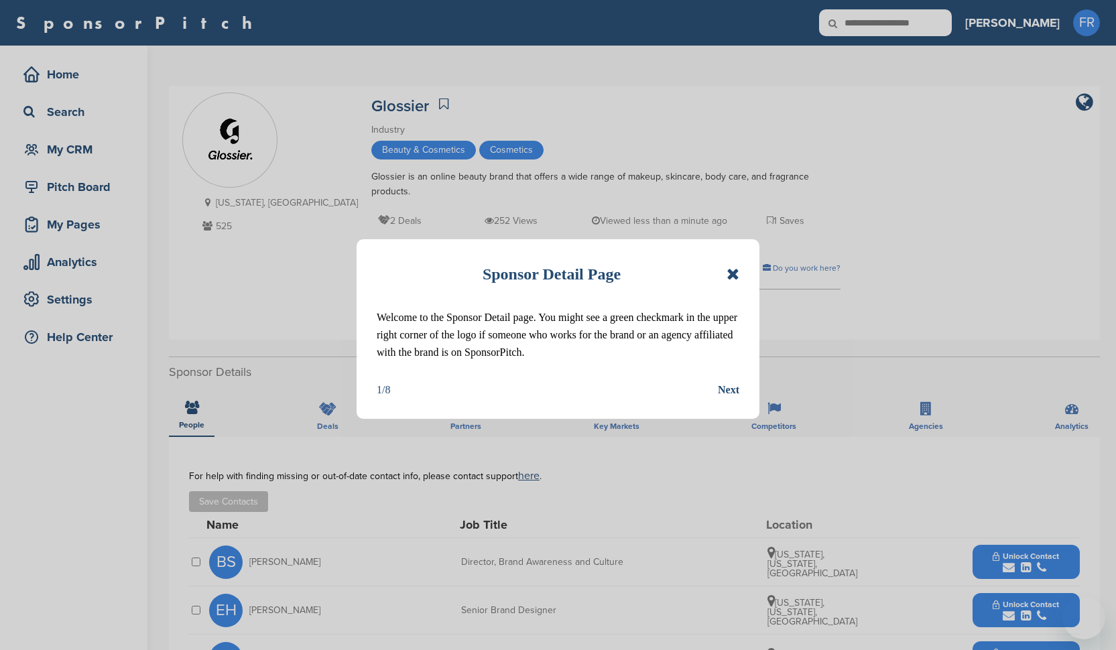 The width and height of the screenshot is (1116, 650). What do you see at coordinates (728, 390) in the screenshot?
I see `div: Next` at bounding box center [728, 390].